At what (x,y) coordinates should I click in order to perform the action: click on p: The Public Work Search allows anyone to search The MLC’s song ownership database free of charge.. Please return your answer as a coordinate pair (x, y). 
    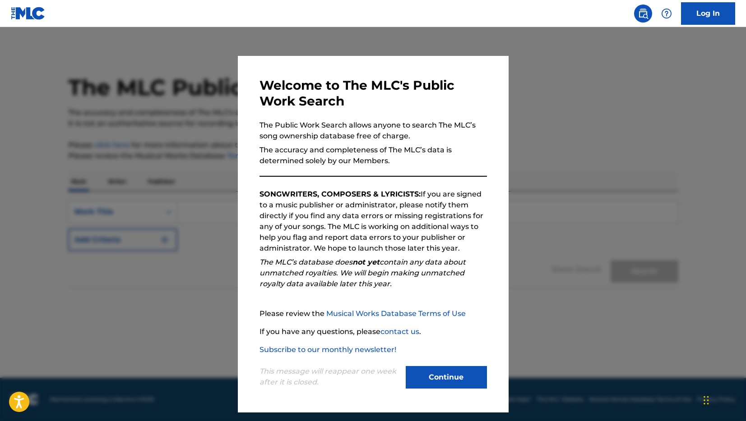
    Looking at the image, I should click on (373, 131).